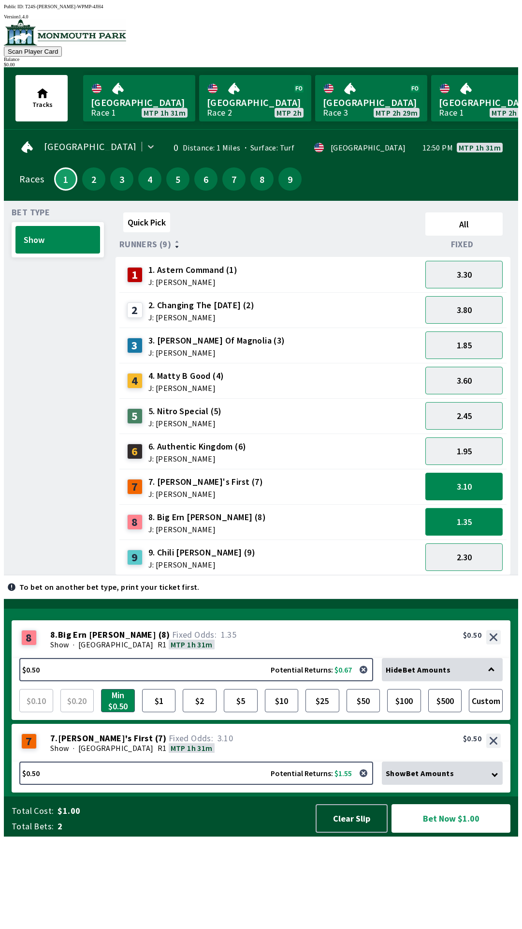  Describe the element at coordinates (336, 113) in the screenshot. I see `div: Race 3` at that location.